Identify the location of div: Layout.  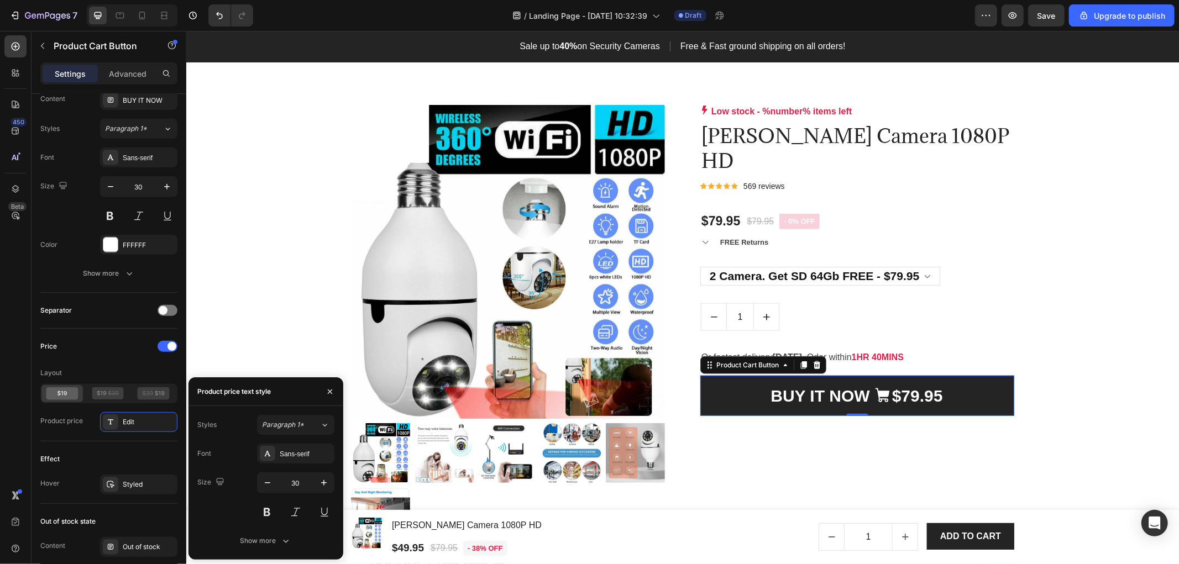
(51, 373).